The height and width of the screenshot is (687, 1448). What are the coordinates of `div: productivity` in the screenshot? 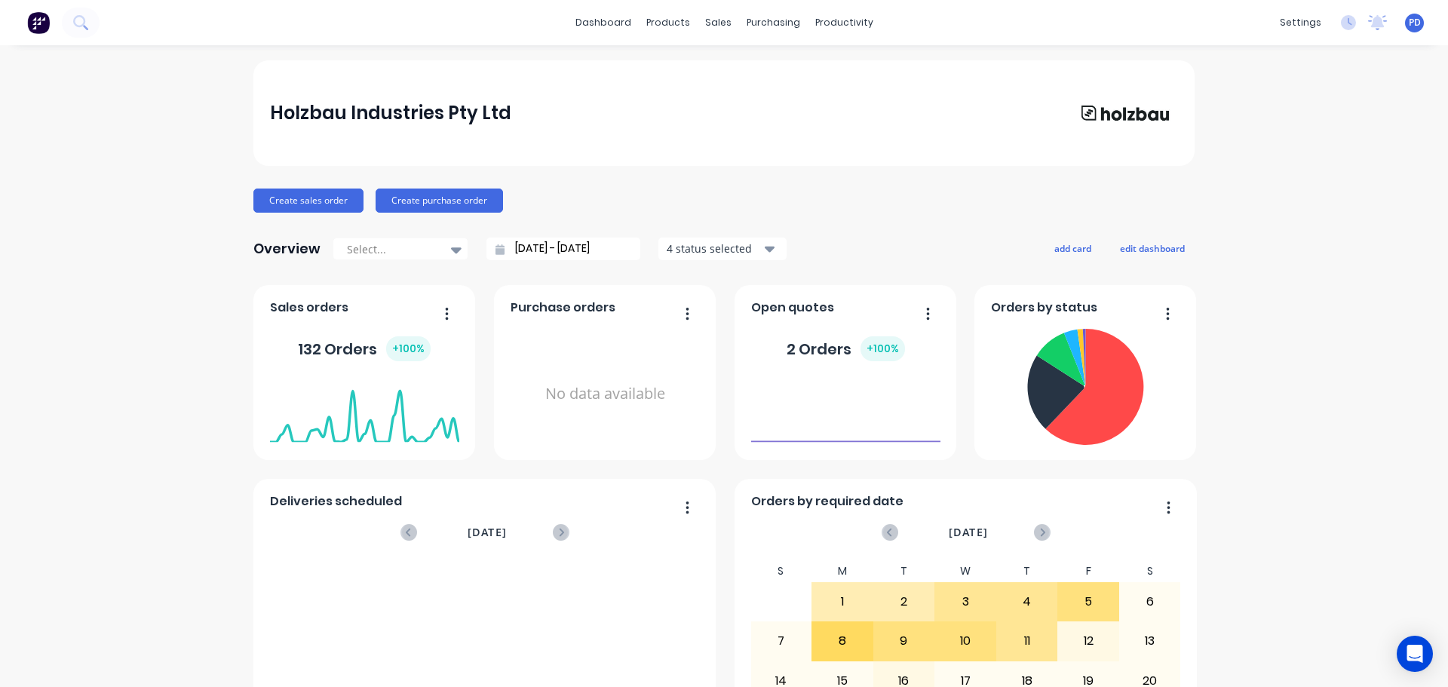 It's located at (844, 23).